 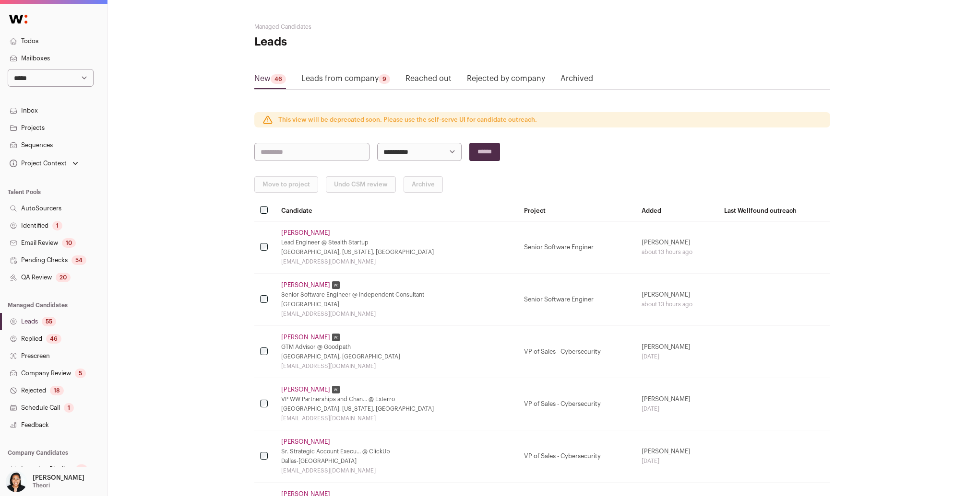 What do you see at coordinates (506, 81) in the screenshot?
I see `a: Rejected by company` at bounding box center [506, 81].